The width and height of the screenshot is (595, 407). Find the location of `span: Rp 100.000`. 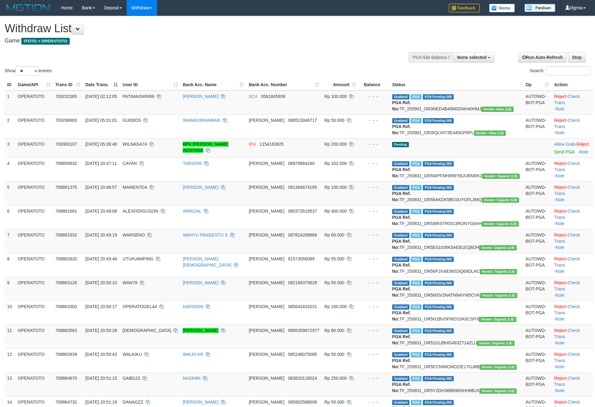

span: Rp 100.000 is located at coordinates (335, 187).